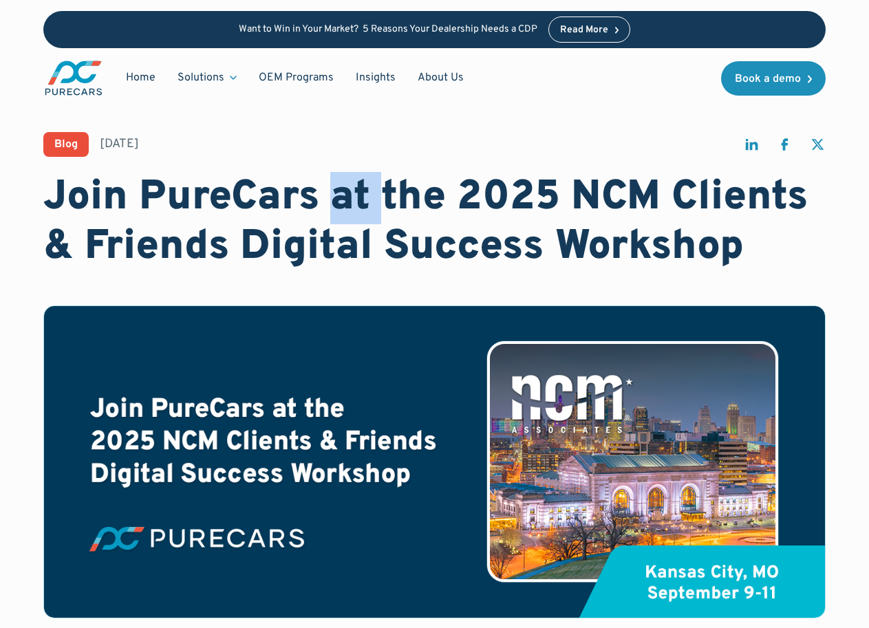 The height and width of the screenshot is (628, 869). I want to click on a: OEM Programs, so click(296, 78).